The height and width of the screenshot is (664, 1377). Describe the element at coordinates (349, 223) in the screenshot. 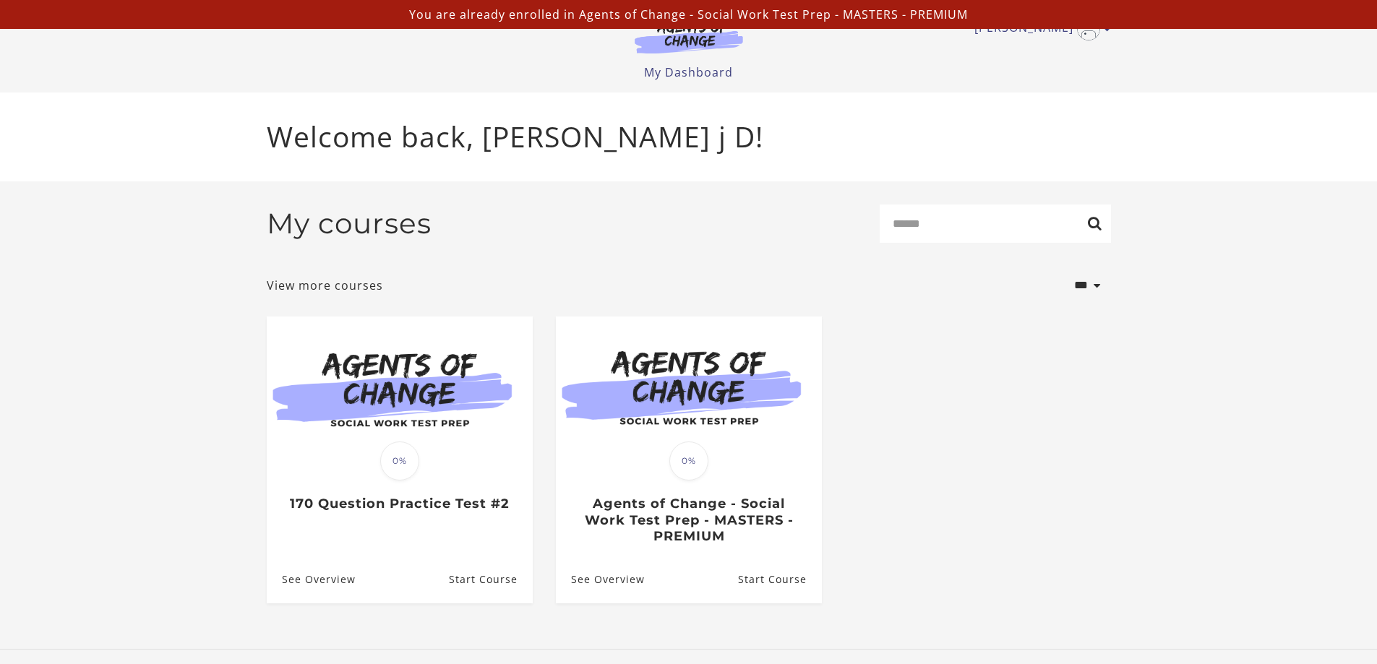

I see `h2: My courses` at that location.